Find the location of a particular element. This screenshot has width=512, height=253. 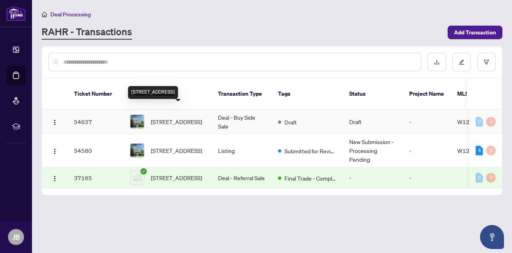

td: 54637 is located at coordinates (96, 122).